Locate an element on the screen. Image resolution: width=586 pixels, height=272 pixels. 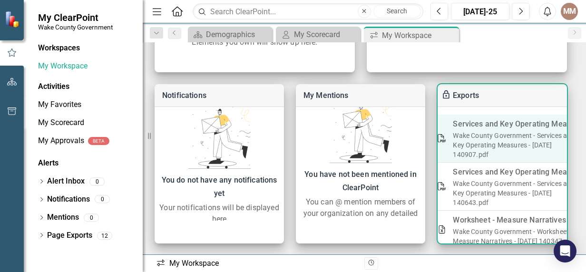
a: Exports is located at coordinates (466, 95).